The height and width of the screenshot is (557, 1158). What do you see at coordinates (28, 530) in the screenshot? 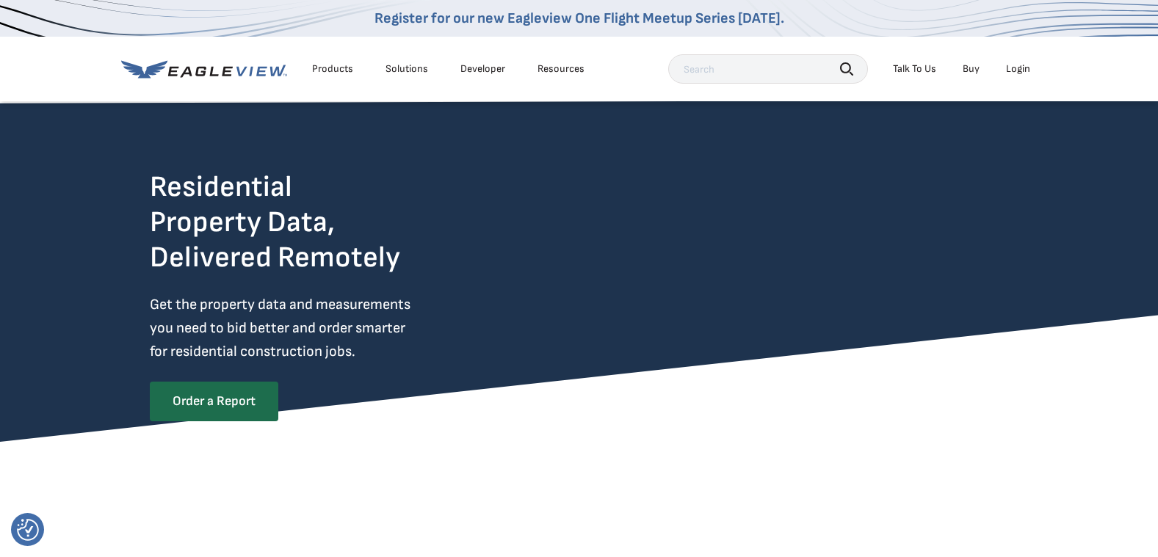
I see `img: Revisit consent button` at bounding box center [28, 530].